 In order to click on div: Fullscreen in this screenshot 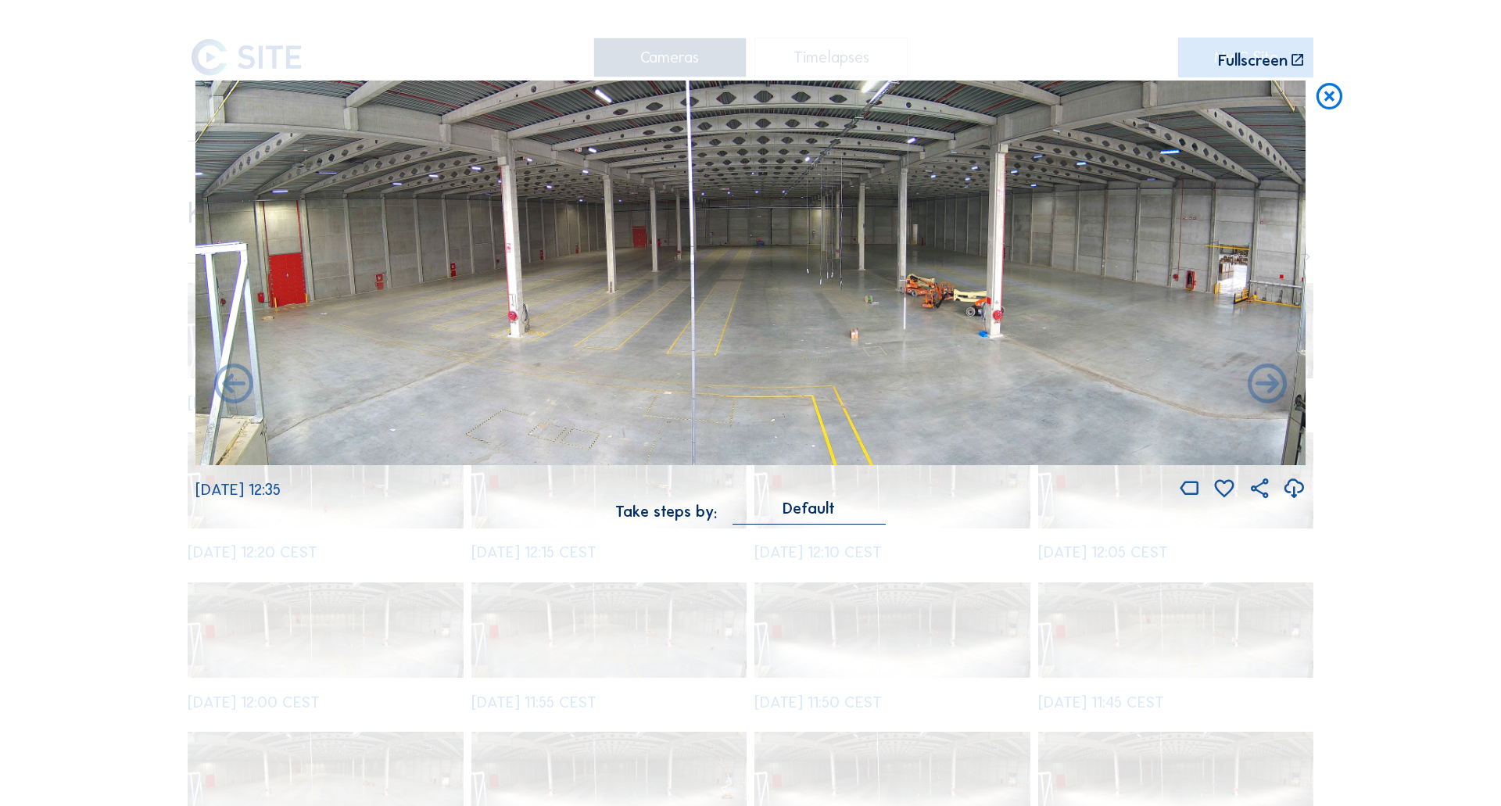, I will do `click(1253, 60)`.